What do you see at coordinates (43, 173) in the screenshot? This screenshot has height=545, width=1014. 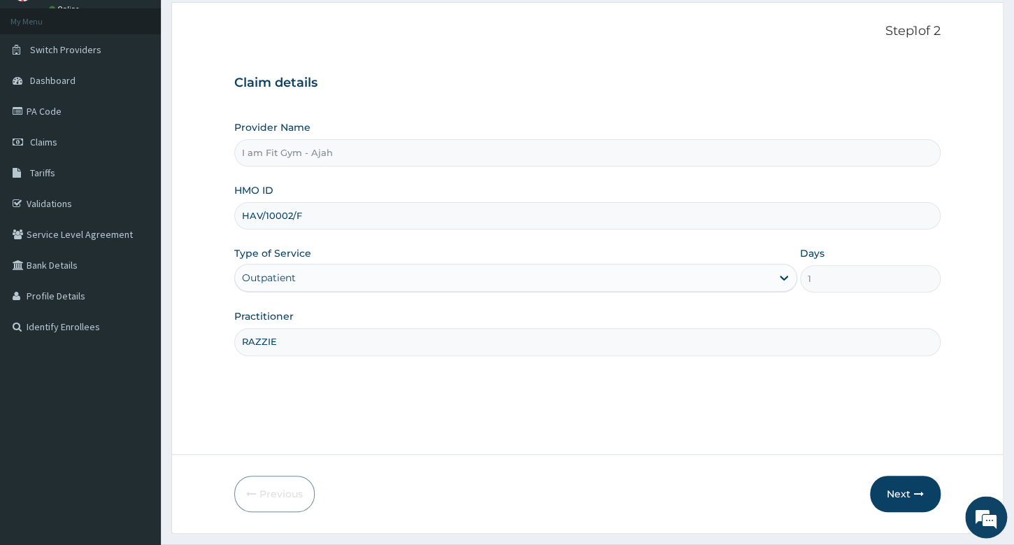 I see `span: Tariffs` at bounding box center [43, 173].